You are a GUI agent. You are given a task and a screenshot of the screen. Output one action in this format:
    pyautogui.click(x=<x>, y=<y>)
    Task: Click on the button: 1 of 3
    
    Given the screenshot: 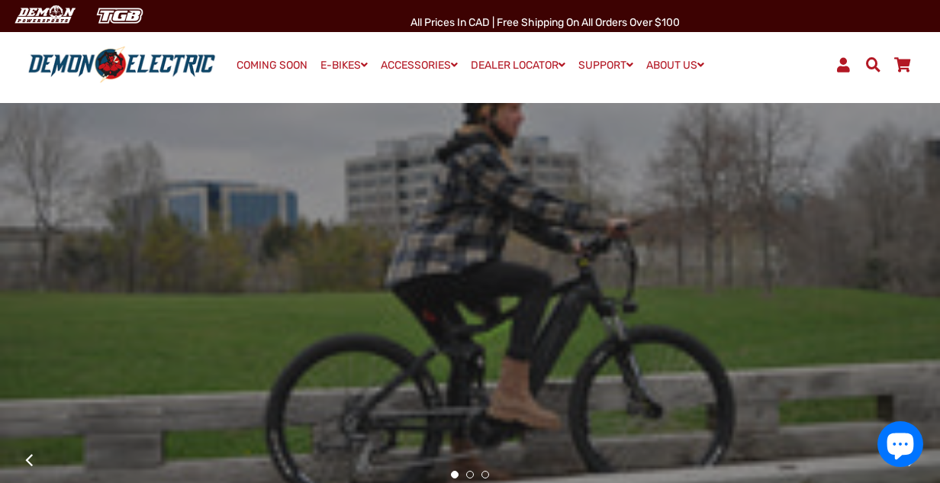 What is the action you would take?
    pyautogui.click(x=455, y=475)
    